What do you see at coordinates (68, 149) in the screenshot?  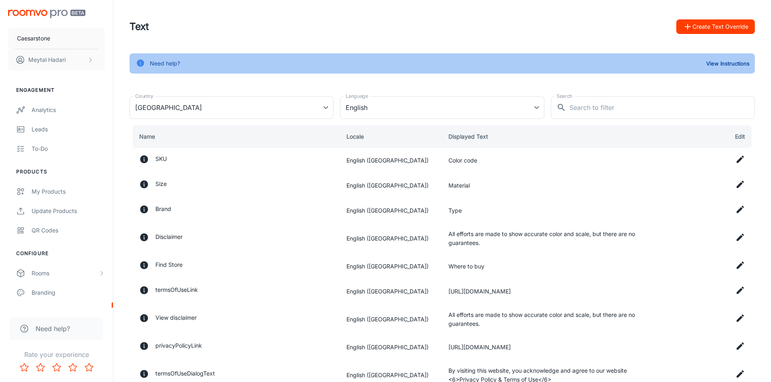 I see `div: To-do` at bounding box center [68, 149].